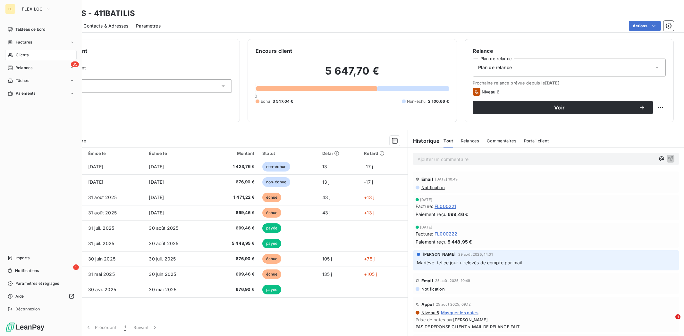 Image resolution: width=684 pixels, height=336 pixels. I want to click on span: Paramètres, so click(148, 26).